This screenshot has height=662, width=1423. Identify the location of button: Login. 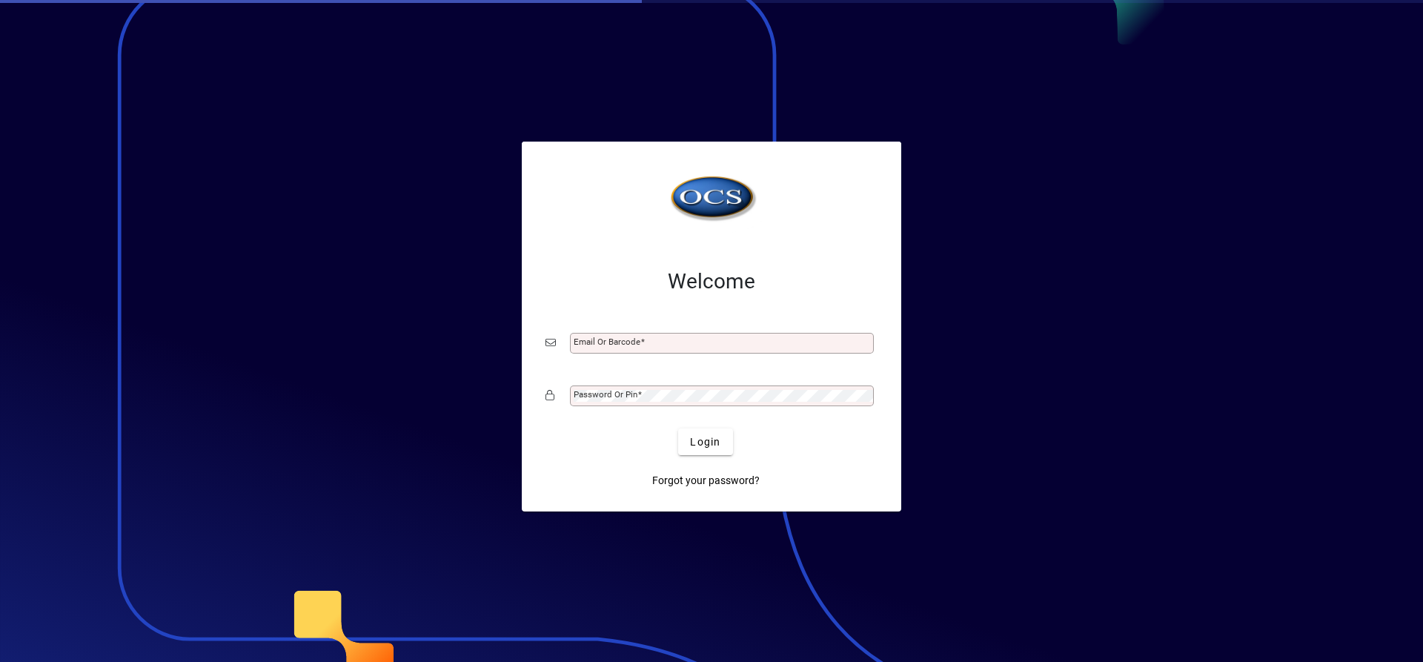
(705, 442).